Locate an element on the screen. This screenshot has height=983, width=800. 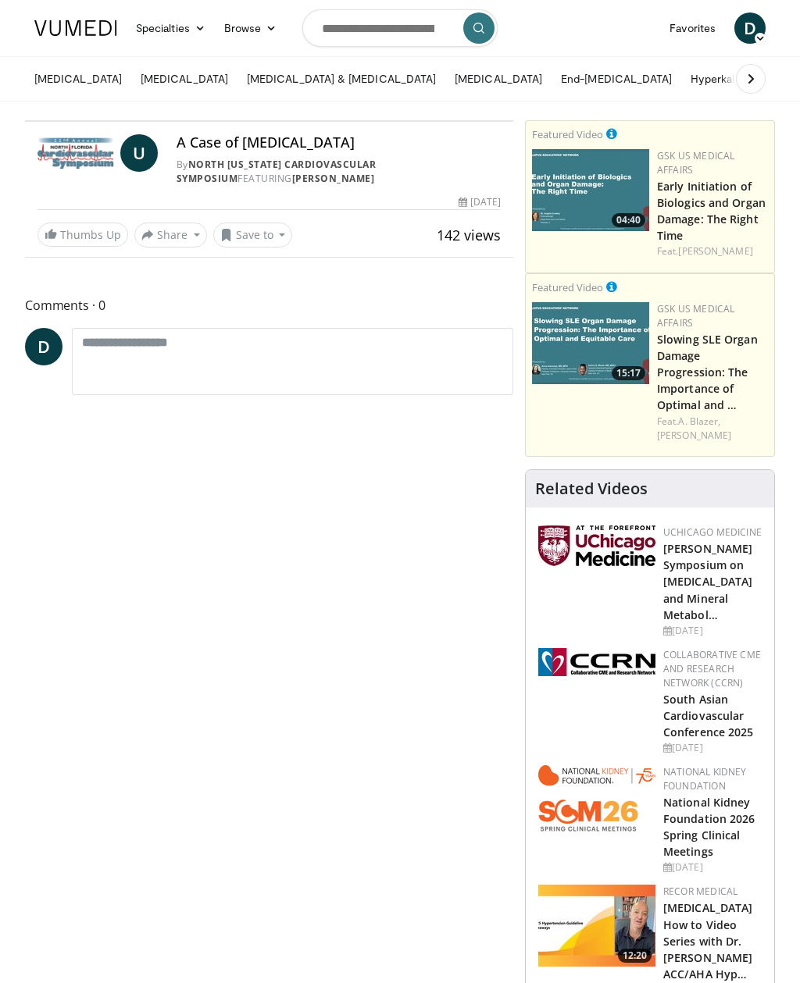
a: Slowing SLE Organ Damage Progression: The Importance of Optimal and … is located at coordinates (707, 372).